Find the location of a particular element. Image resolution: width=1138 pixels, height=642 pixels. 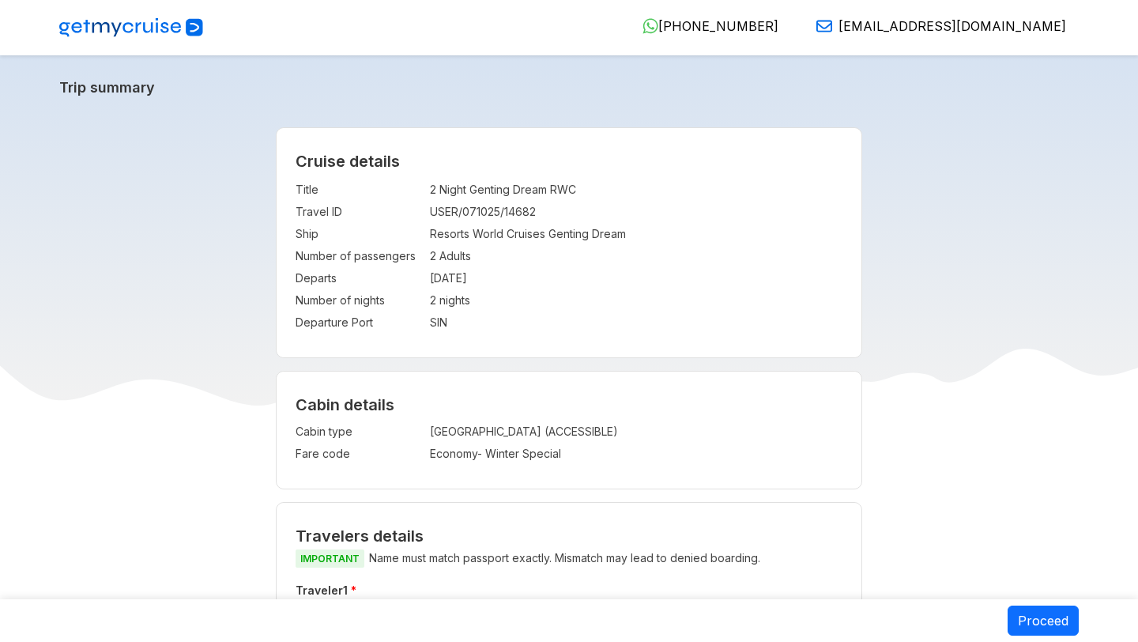

a: Trip summary is located at coordinates (569, 87).